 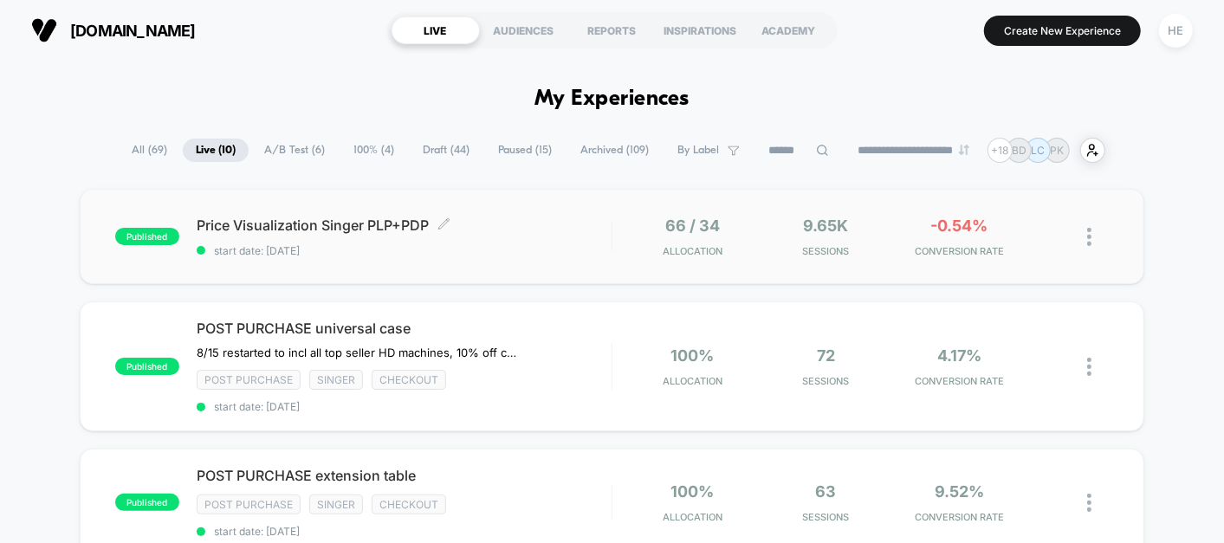 I want to click on span: 8/15 restarted to incl all top seller HD machines, 10% off case0% CR when we have 0% discount8/1 ..., so click(x=357, y=352).